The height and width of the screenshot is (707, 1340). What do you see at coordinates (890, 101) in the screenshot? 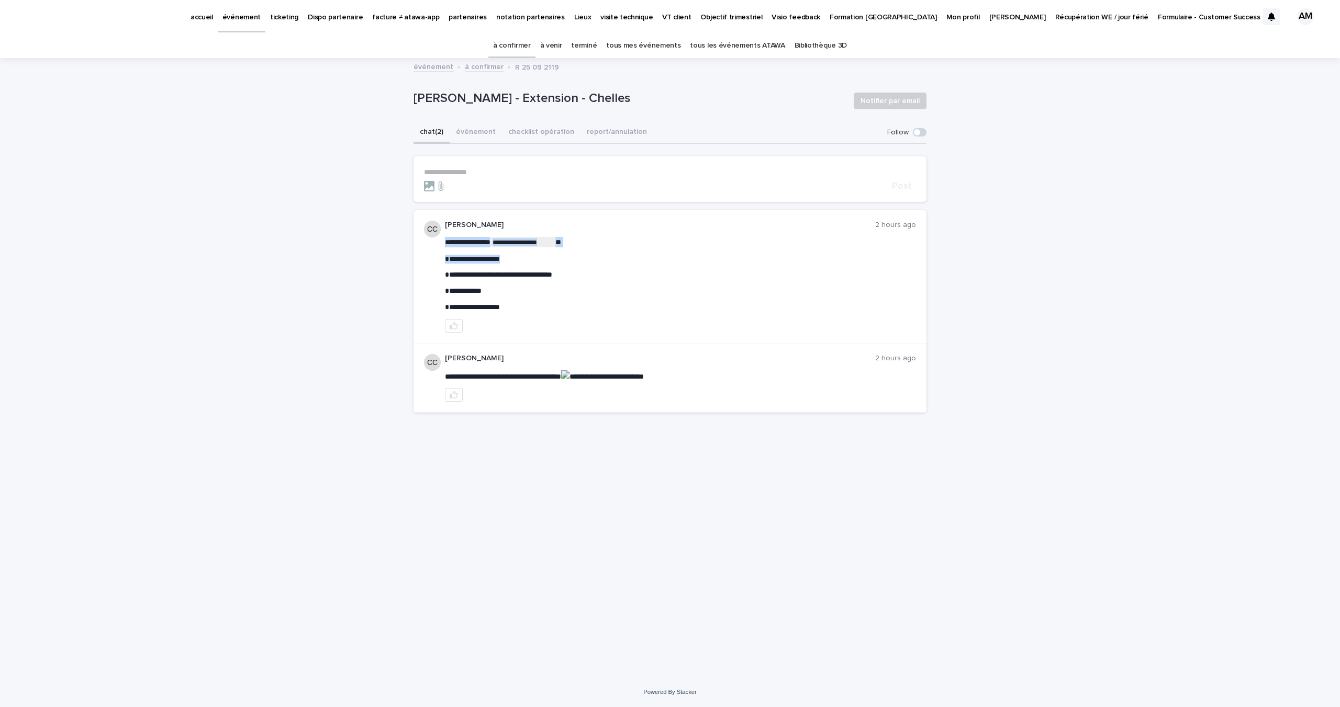
I see `span: Notifier par email` at bounding box center [890, 101].